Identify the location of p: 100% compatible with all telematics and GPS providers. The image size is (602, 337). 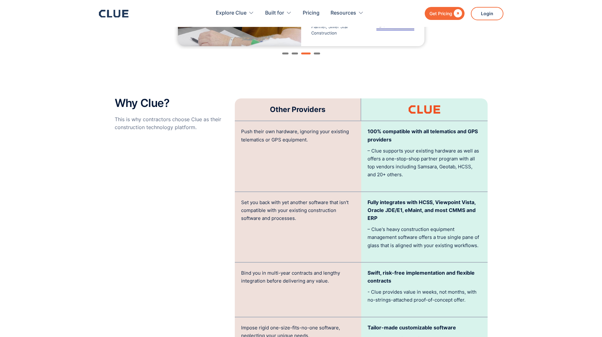
(425, 135).